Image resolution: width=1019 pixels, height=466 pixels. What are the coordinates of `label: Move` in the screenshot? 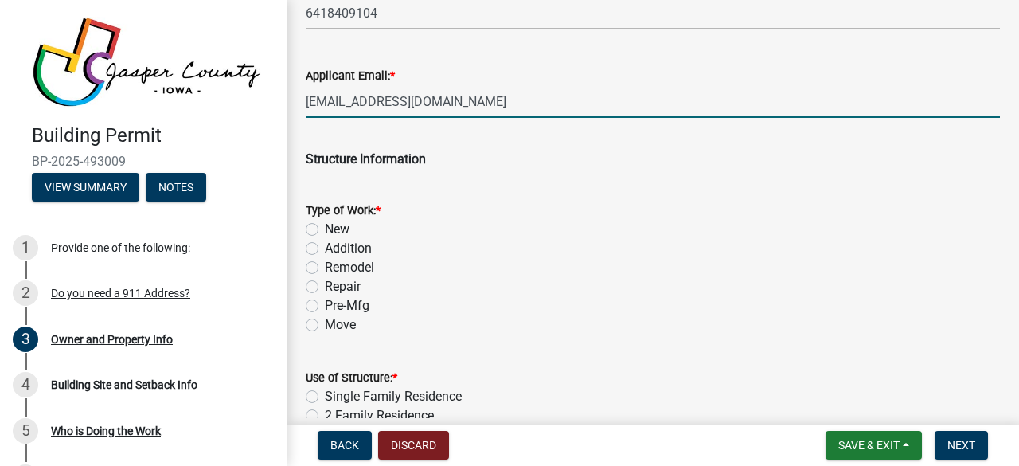 It's located at (340, 325).